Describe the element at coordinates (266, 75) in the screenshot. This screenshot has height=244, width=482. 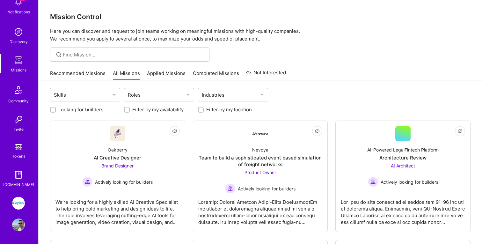
I see `a: Not Interested` at that location.